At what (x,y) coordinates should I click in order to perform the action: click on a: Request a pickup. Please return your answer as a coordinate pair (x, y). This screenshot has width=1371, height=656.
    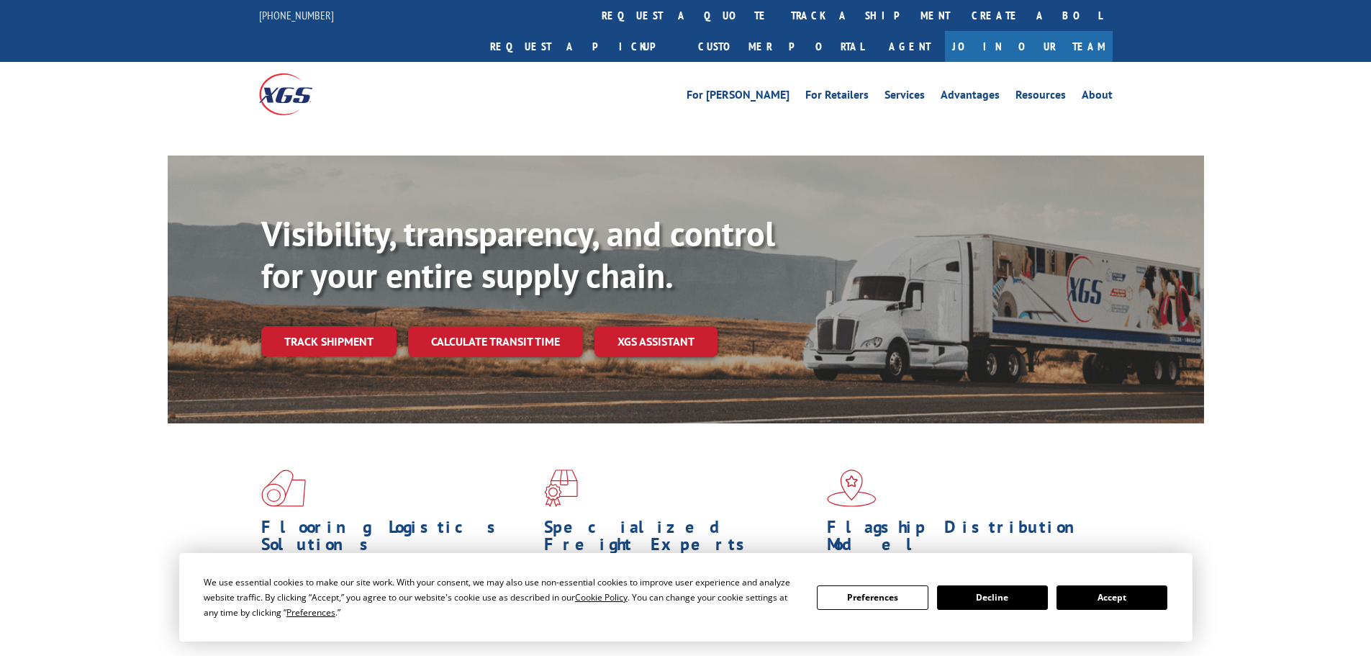
    Looking at the image, I should click on (583, 46).